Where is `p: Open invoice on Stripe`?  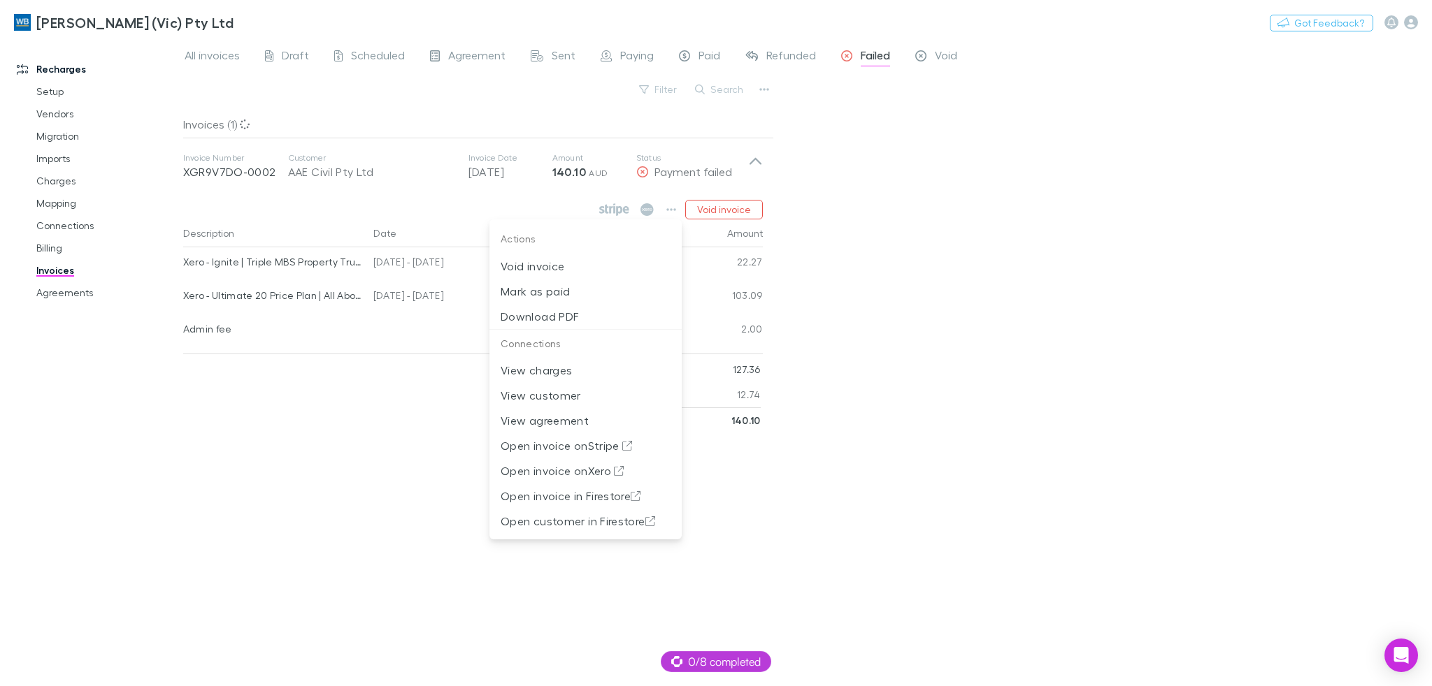 p: Open invoice on Stripe is located at coordinates (585, 446).